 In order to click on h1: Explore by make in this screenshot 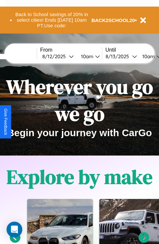, I will do `click(79, 177)`.